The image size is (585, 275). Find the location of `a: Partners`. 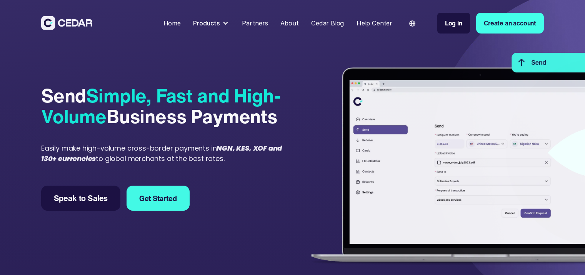

a: Partners is located at coordinates (255, 23).